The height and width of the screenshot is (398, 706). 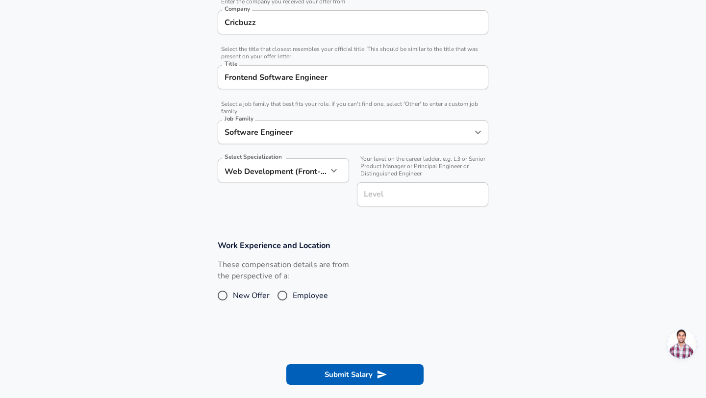 I want to click on label: Select Specialization, so click(x=253, y=157).